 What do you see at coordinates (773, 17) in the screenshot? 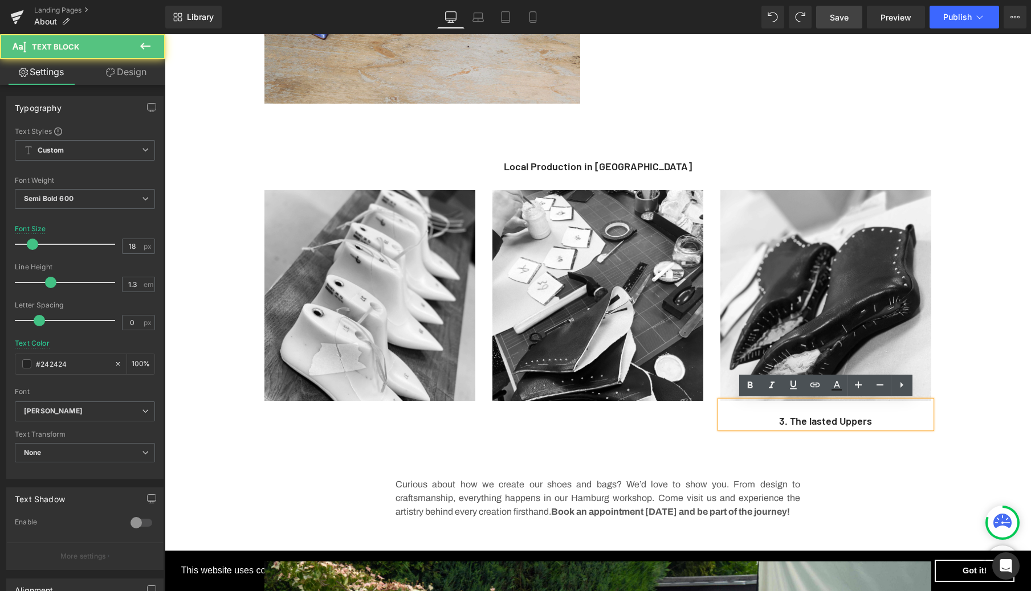
I see `button: Undo` at bounding box center [773, 17].